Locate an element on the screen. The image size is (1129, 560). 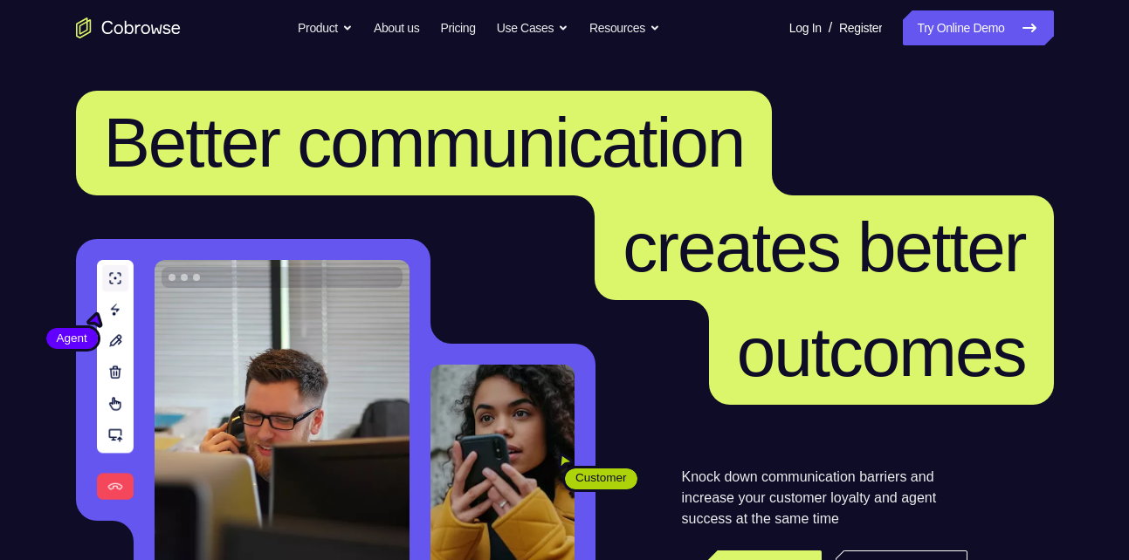
button: Resources is located at coordinates (624, 28).